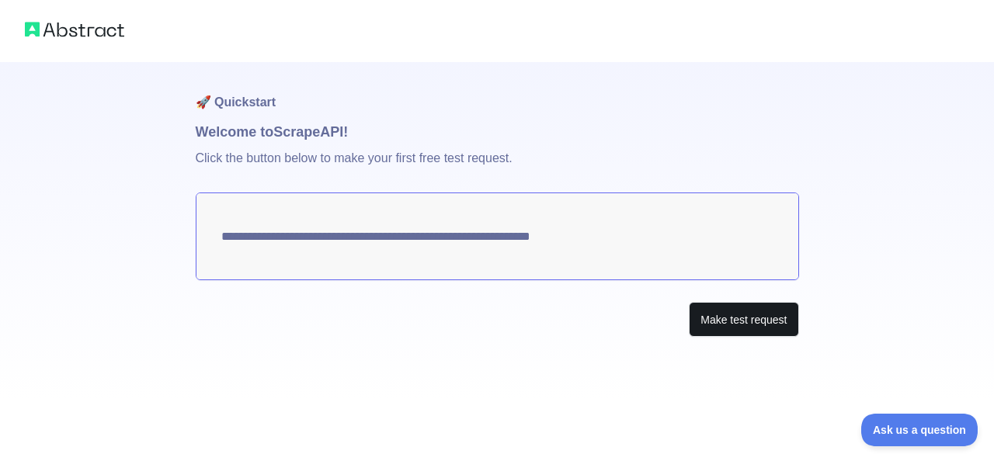 The width and height of the screenshot is (994, 454). Describe the element at coordinates (75, 29) in the screenshot. I see `img: Abstract logo` at that location.